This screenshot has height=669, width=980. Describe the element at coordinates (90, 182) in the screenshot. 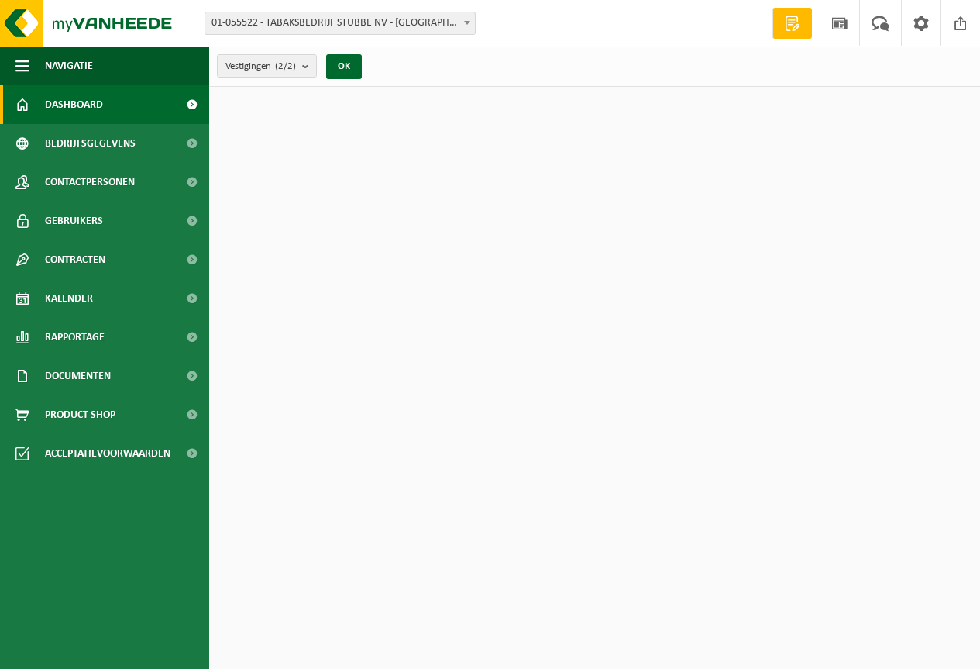

I see `span: Contactpersonen` at that location.